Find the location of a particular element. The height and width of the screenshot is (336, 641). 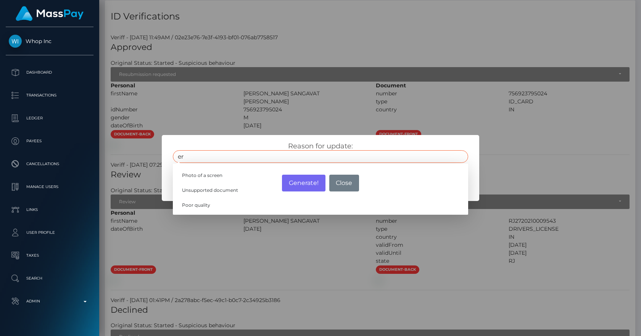

p: Cancellations is located at coordinates (50, 164).